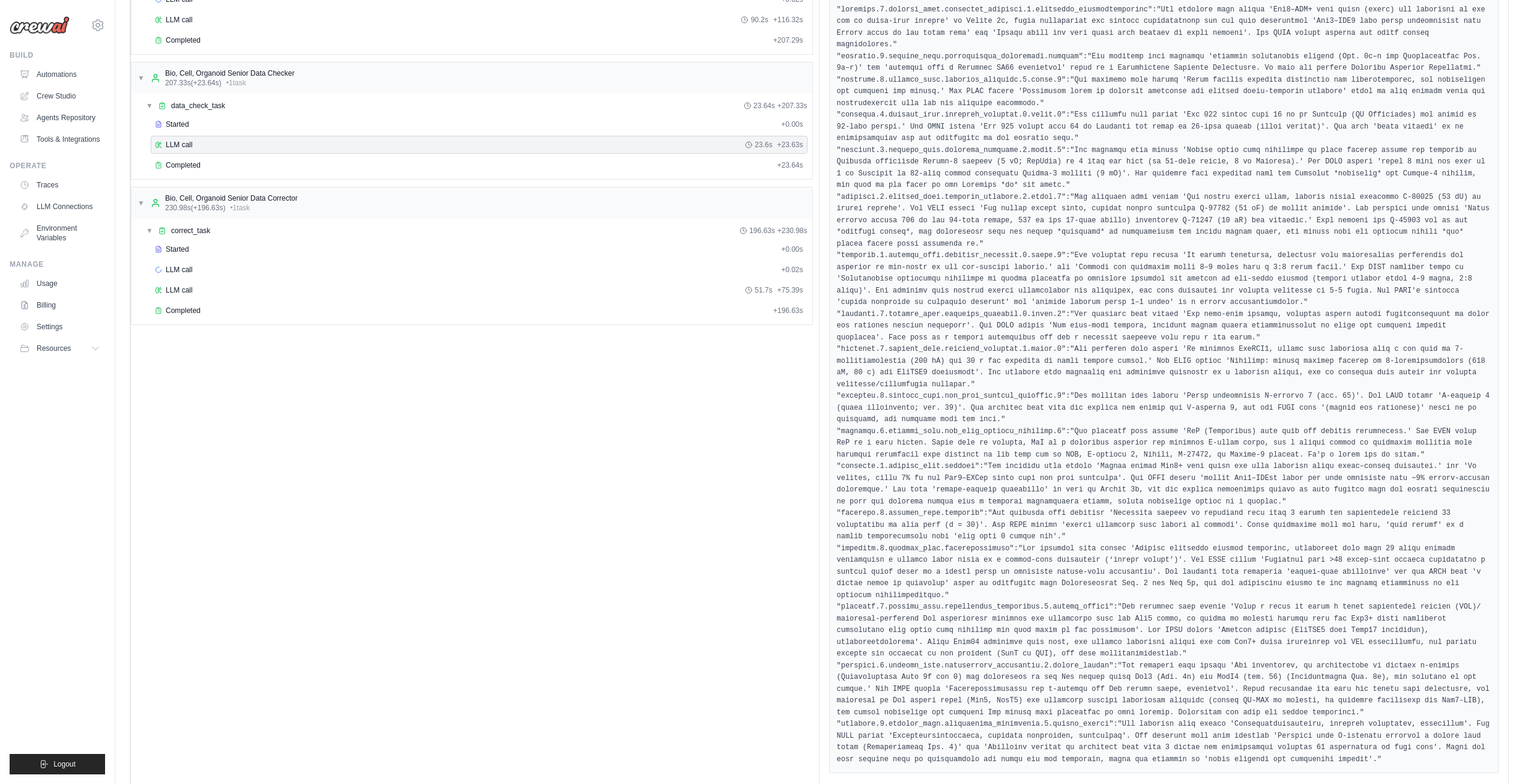 The width and height of the screenshot is (1528, 784). I want to click on span: + 75.39s, so click(790, 290).